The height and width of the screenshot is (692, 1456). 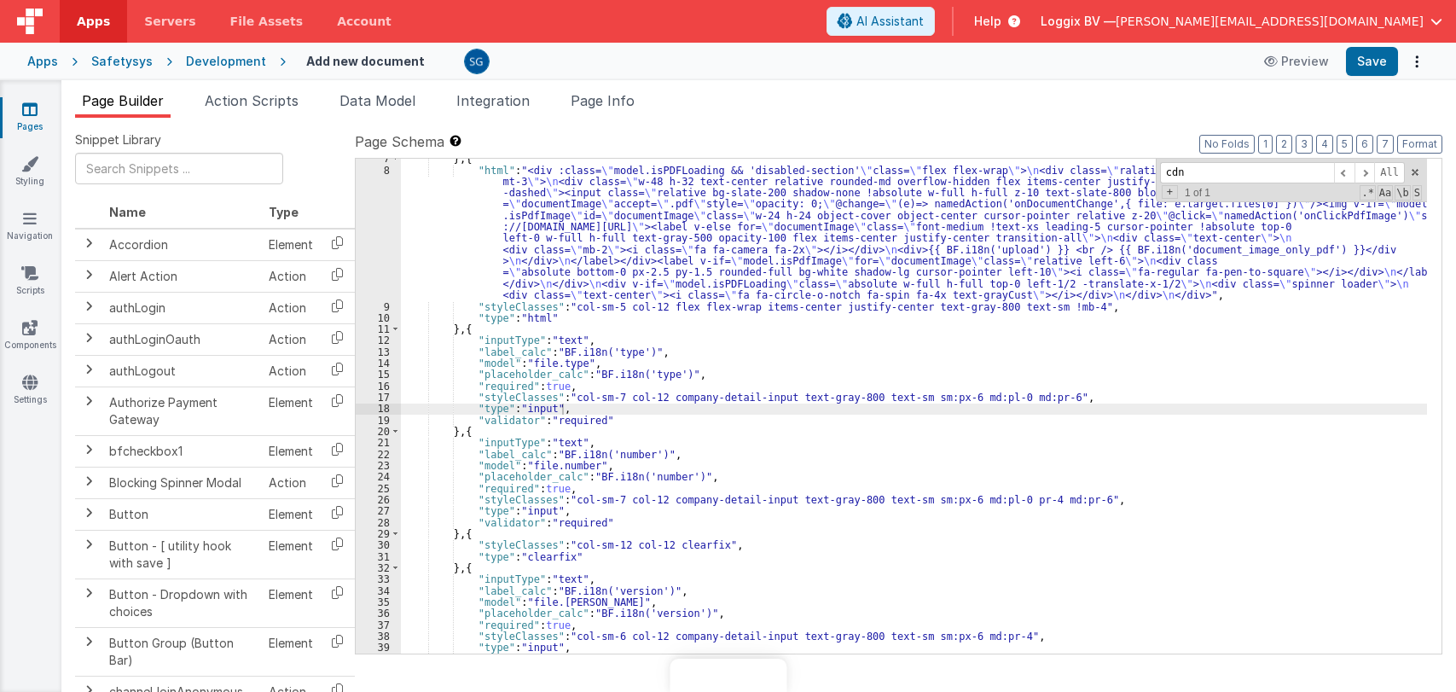 What do you see at coordinates (182, 370) in the screenshot?
I see `td: authLogout` at bounding box center [182, 370].